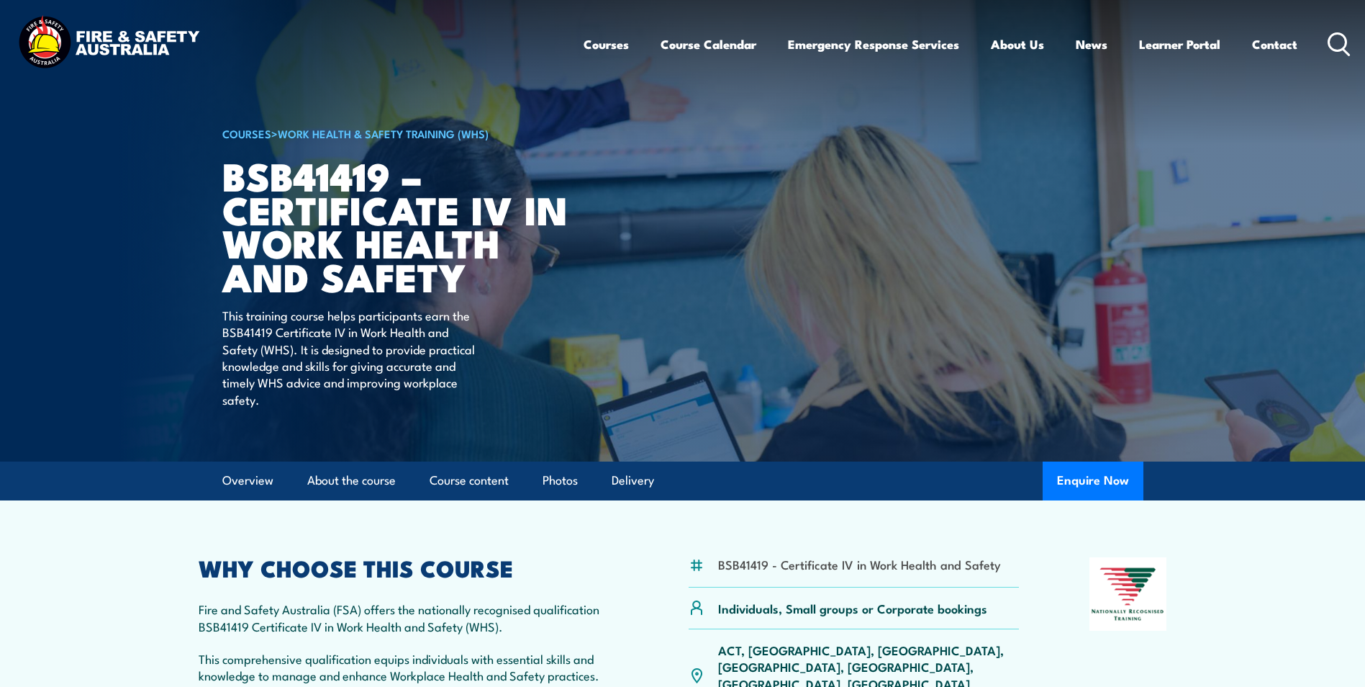 The height and width of the screenshot is (687, 1365). I want to click on a: About the course, so click(351, 480).